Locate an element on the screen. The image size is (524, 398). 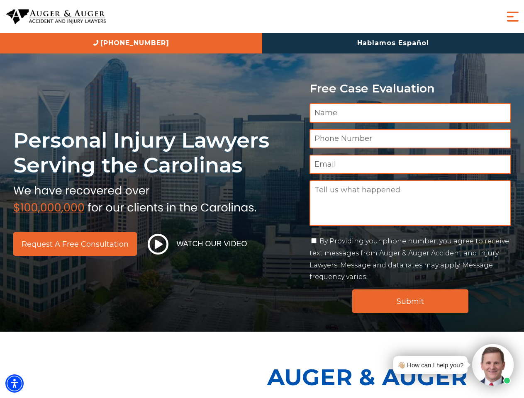
h1: Personal Injury Lawyers Serving the Carolinas is located at coordinates (156, 153).